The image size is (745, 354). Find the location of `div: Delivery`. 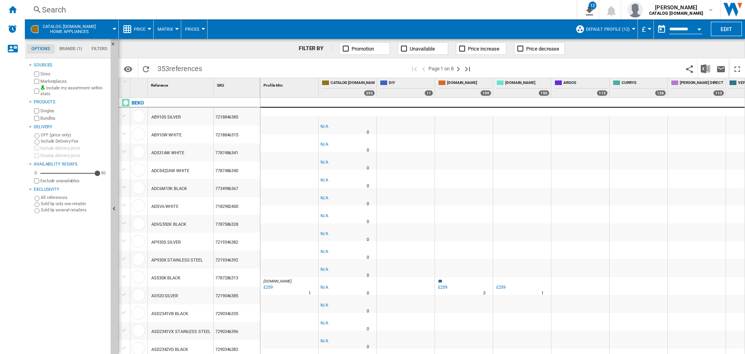

div: Delivery is located at coordinates (71, 127).